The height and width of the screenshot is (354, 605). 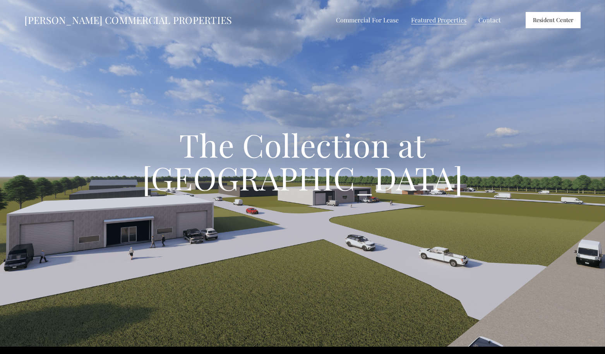 What do you see at coordinates (438, 20) in the screenshot?
I see `span: Featured Properties` at bounding box center [438, 20].